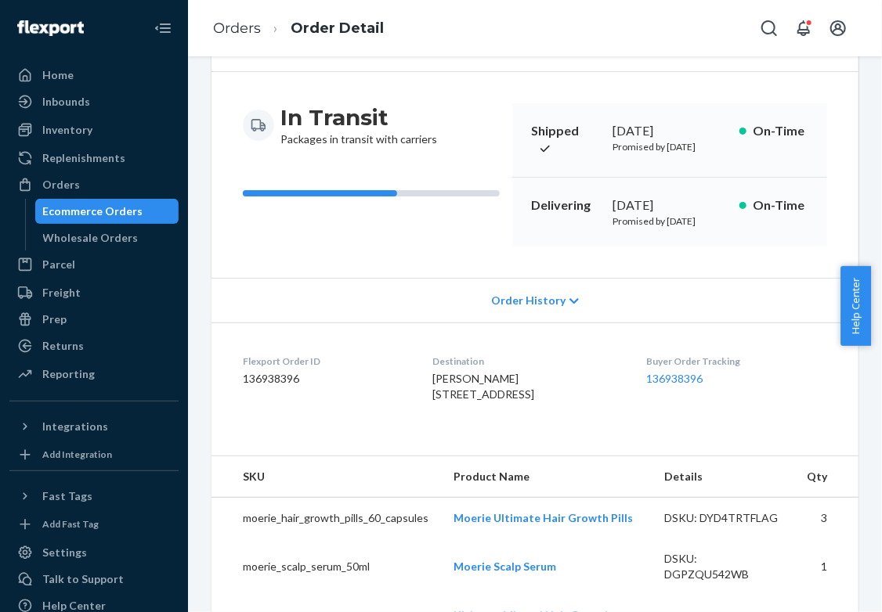 The height and width of the screenshot is (612, 882). Describe the element at coordinates (326, 477) in the screenshot. I see `th: SKU` at that location.